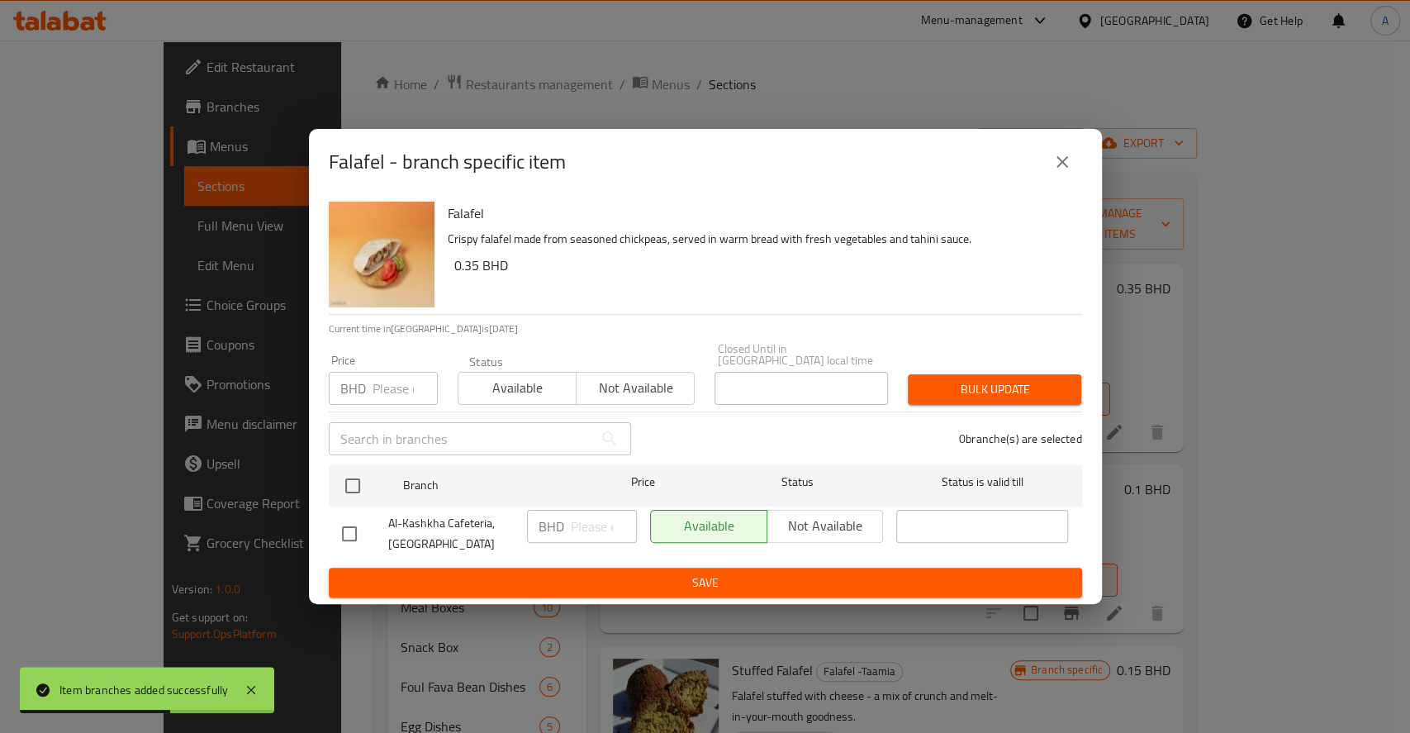  What do you see at coordinates (995, 389) in the screenshot?
I see `span: Bulk update` at bounding box center [995, 389].